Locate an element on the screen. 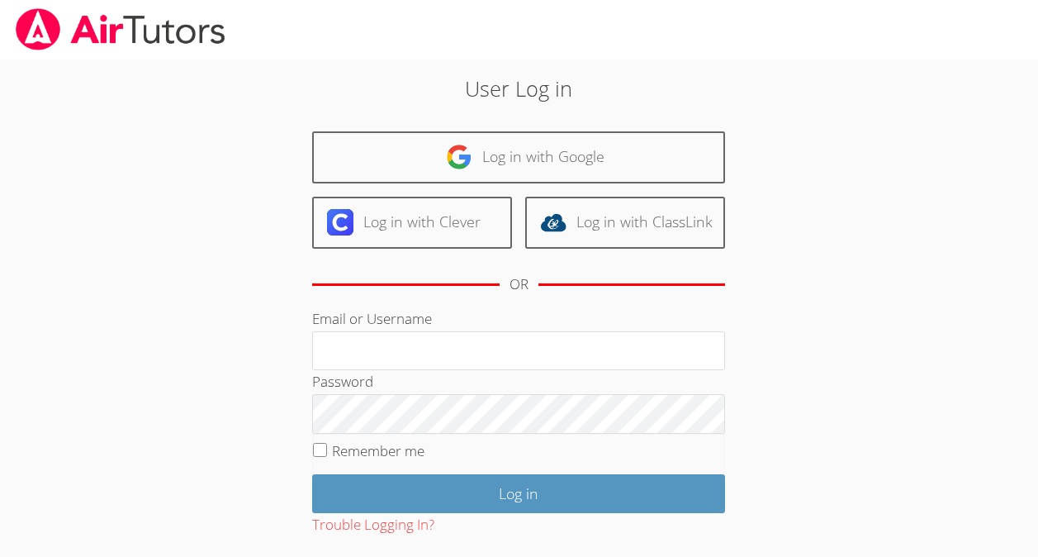 The image size is (1038, 557). img: clever-logo-6eab21bc6e7a338710f1a6ff85c0baf02591cd810cc4098c63d3a4b26e2feb20.svg is located at coordinates (340, 222).